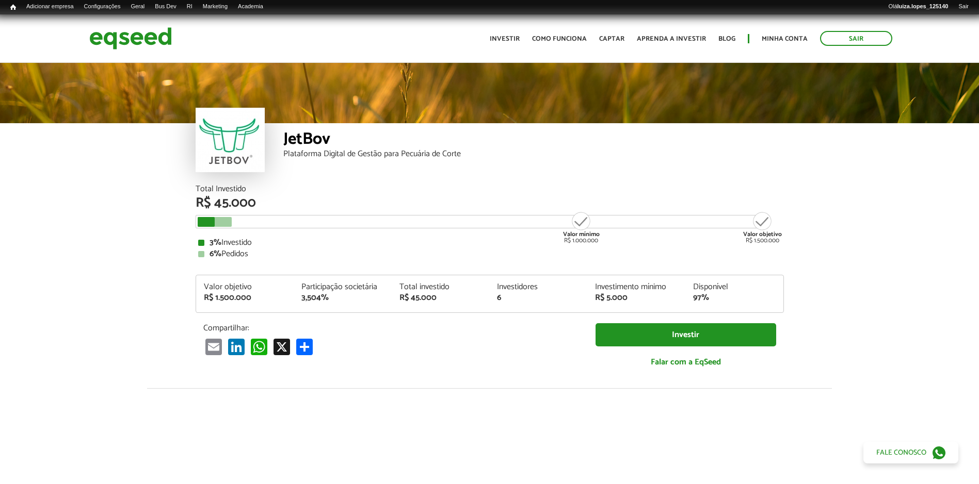 Image resolution: width=979 pixels, height=484 pixels. What do you see at coordinates (304, 347) in the screenshot?
I see `a: Compartilhar` at bounding box center [304, 347].